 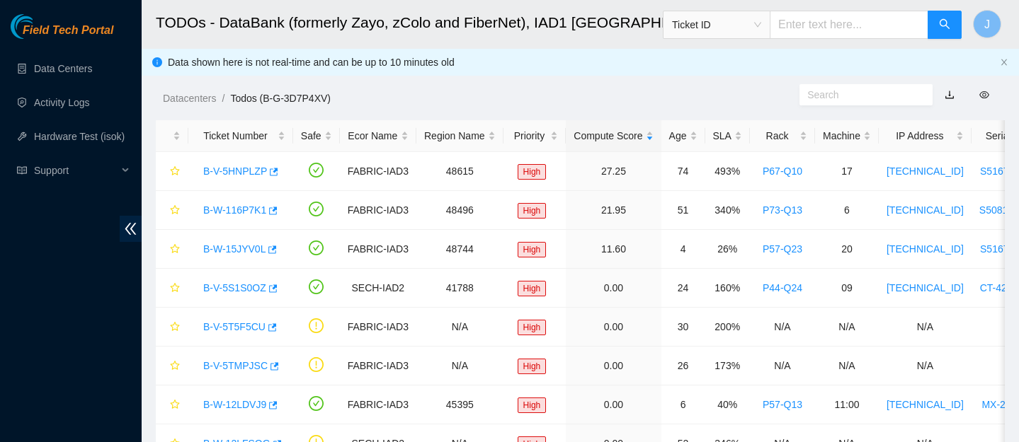 I want to click on a: Datacenters, so click(x=189, y=98).